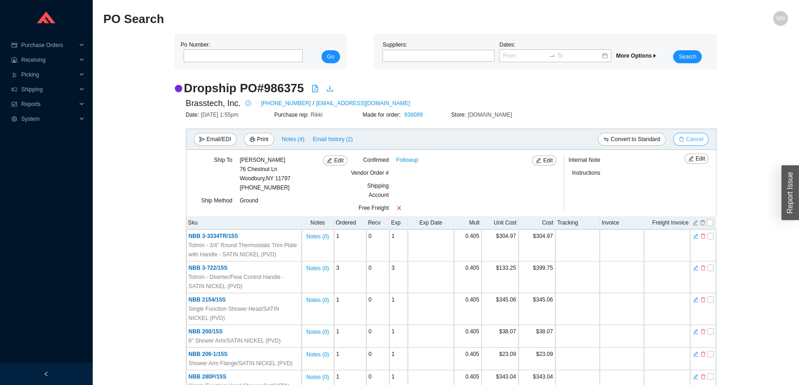 The height and width of the screenshot is (385, 799). What do you see at coordinates (263, 139) in the screenshot?
I see `span: Print` at bounding box center [263, 139].